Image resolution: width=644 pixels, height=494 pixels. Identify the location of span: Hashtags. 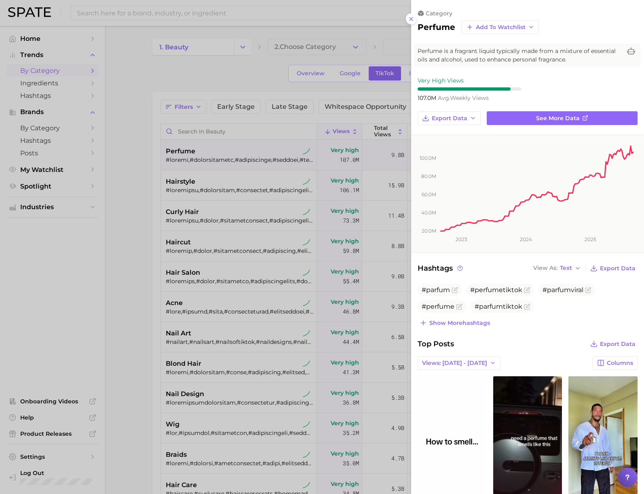
(441, 268).